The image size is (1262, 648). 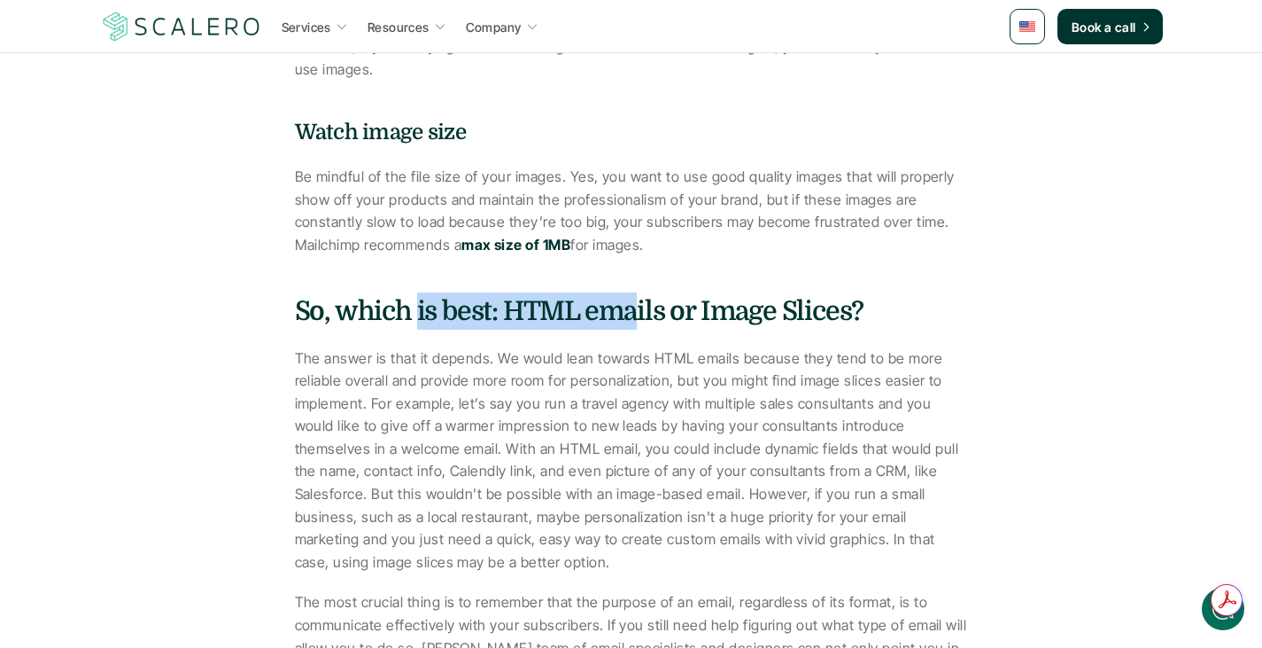 What do you see at coordinates (399, 27) in the screenshot?
I see `p: Resources` at bounding box center [399, 27].